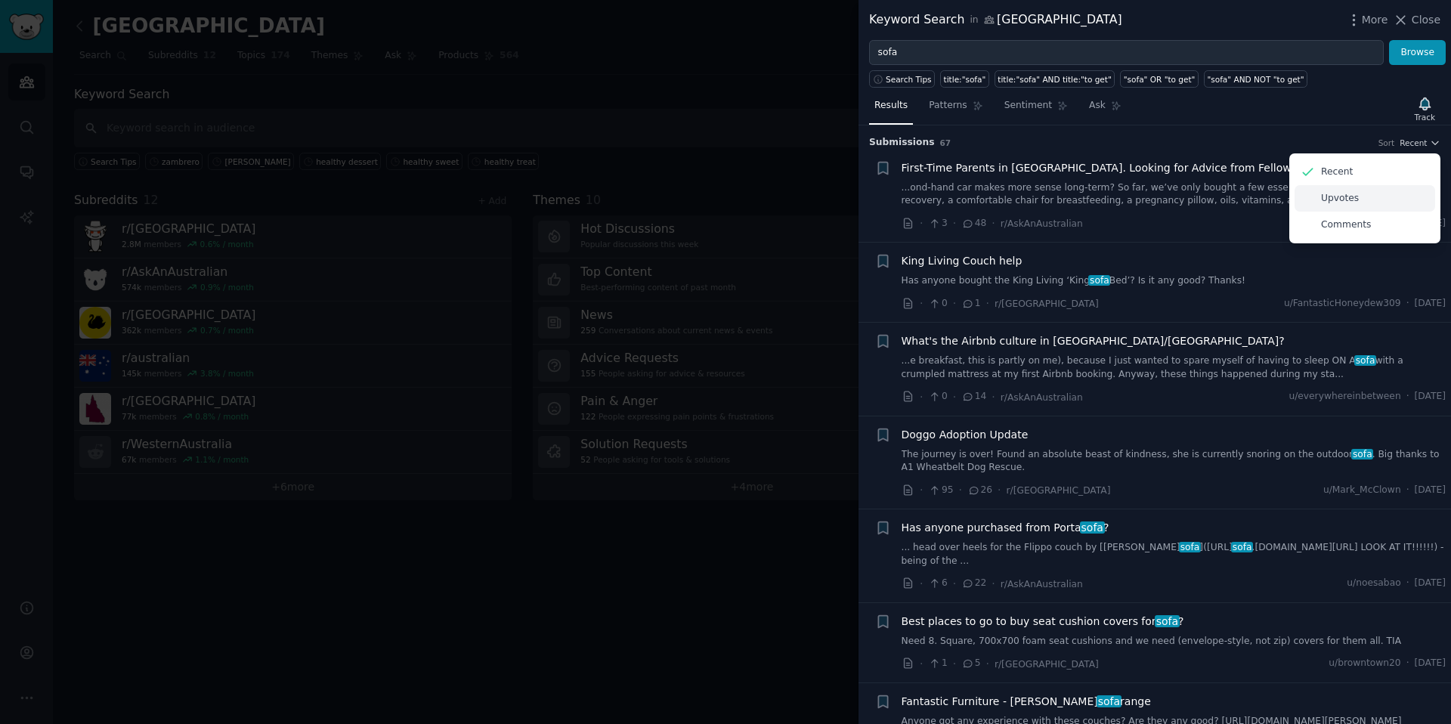  I want to click on a: ...ond-hand car makes more sense long-term? So far, we’ve only bought a few essentials, a brand n..., so click(1174, 194).